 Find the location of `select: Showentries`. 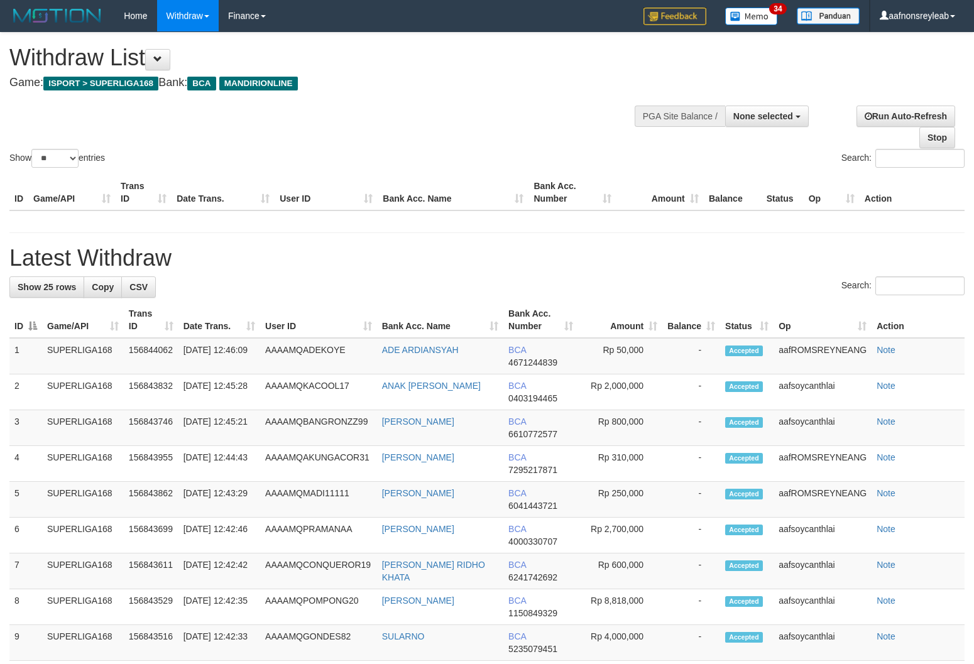

select: Showentries is located at coordinates (55, 158).